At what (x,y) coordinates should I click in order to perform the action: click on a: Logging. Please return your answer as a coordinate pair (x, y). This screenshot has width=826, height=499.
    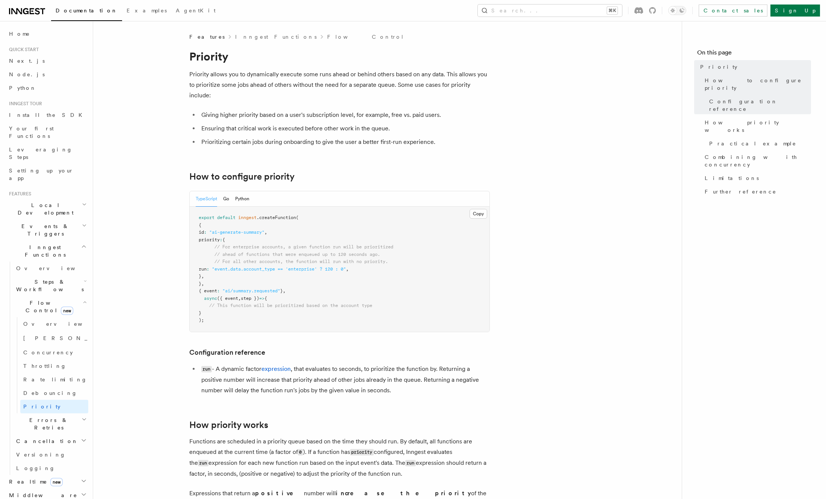
    Looking at the image, I should click on (51, 468).